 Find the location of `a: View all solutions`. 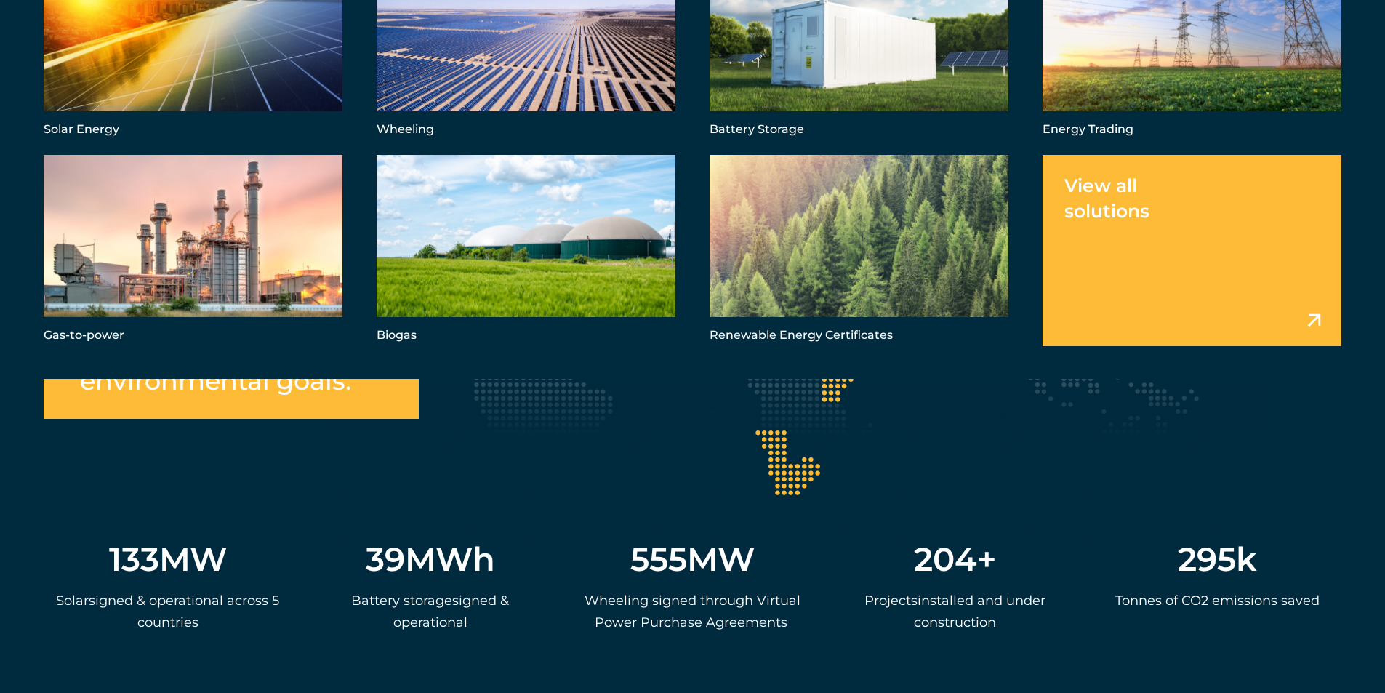

a: View all solutions is located at coordinates (1192, 250).